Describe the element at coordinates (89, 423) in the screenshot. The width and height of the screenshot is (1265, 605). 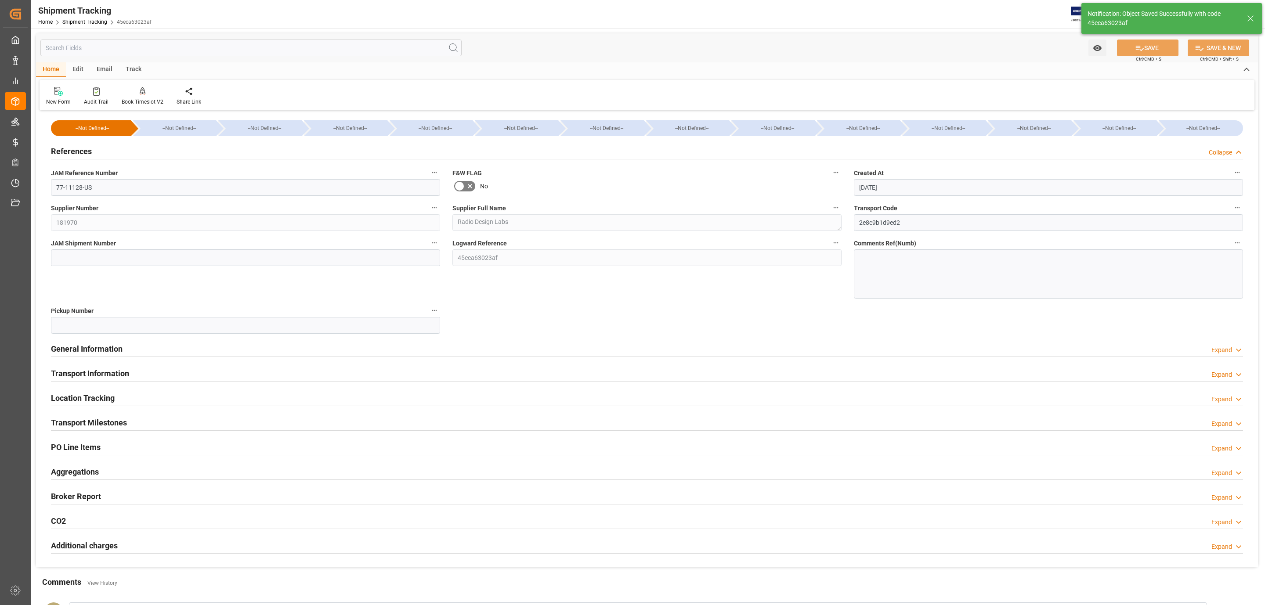
I see `h2: Transport Milestones` at that location.